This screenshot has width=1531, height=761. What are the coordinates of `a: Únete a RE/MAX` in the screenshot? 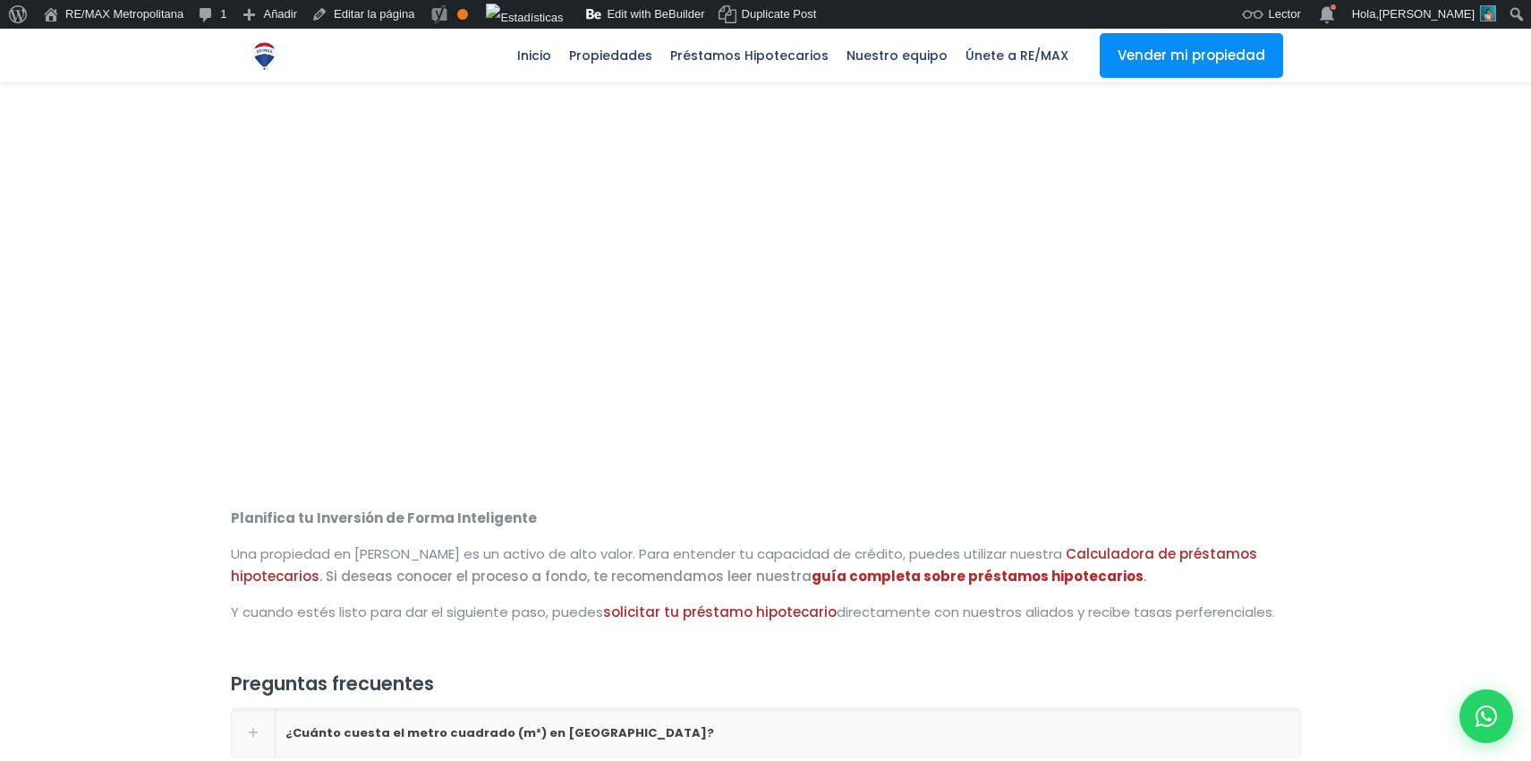 It's located at (1017, 55).